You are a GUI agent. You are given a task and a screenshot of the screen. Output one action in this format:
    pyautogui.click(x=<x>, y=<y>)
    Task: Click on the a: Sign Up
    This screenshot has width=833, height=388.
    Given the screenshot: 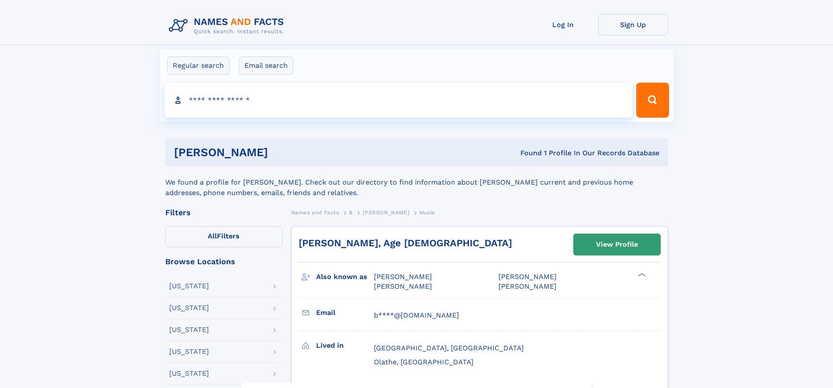 What is the action you would take?
    pyautogui.click(x=633, y=24)
    